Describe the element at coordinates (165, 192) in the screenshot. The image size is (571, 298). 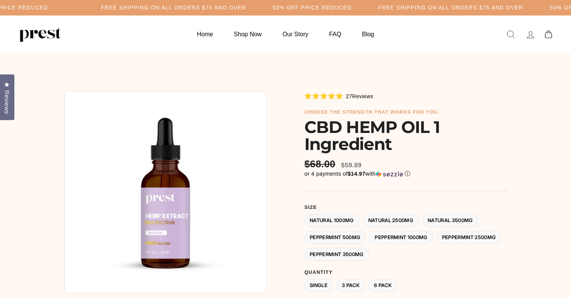
I see `img: CBD HEMP OIL 1 Ingredient` at that location.